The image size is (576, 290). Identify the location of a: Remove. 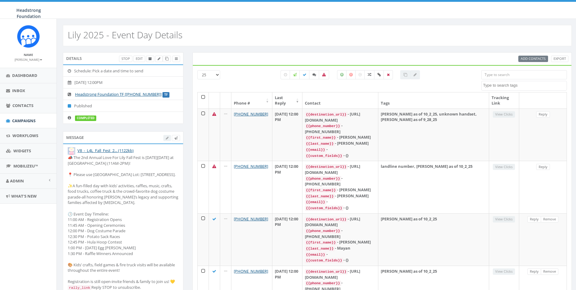
(549, 219).